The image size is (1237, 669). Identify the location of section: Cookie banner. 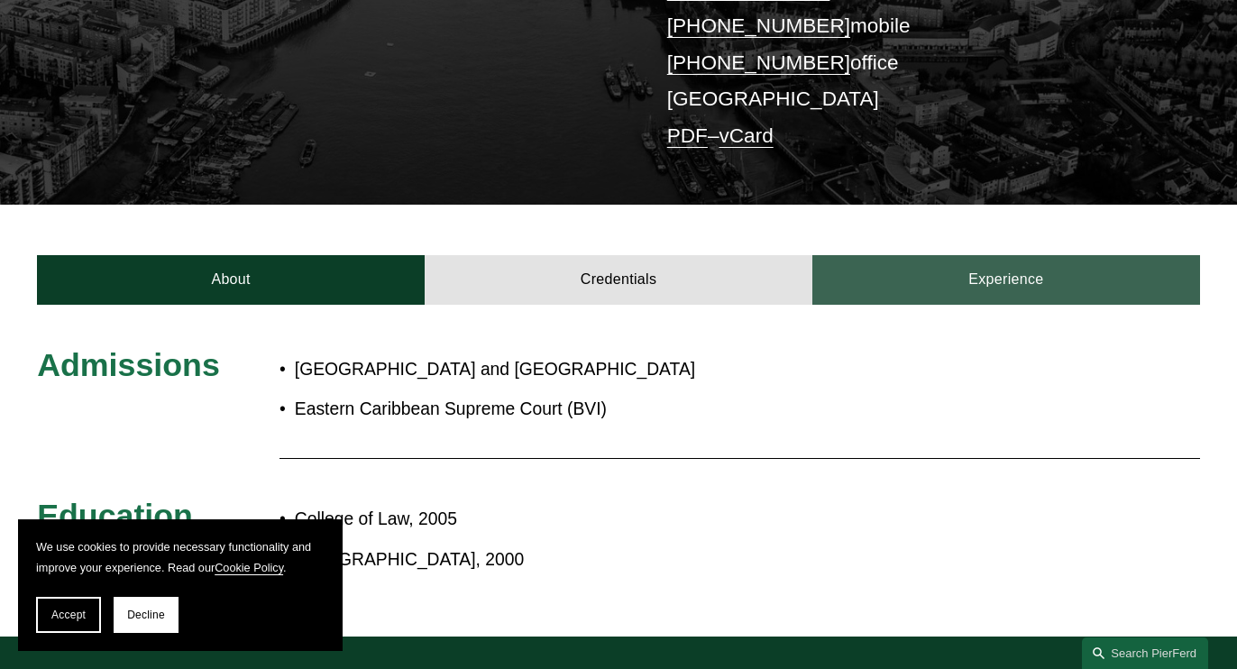
(180, 585).